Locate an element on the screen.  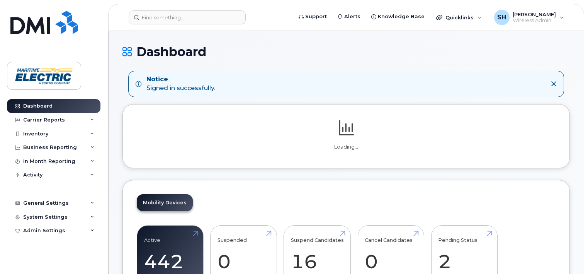
strong: Notice is located at coordinates (181, 79).